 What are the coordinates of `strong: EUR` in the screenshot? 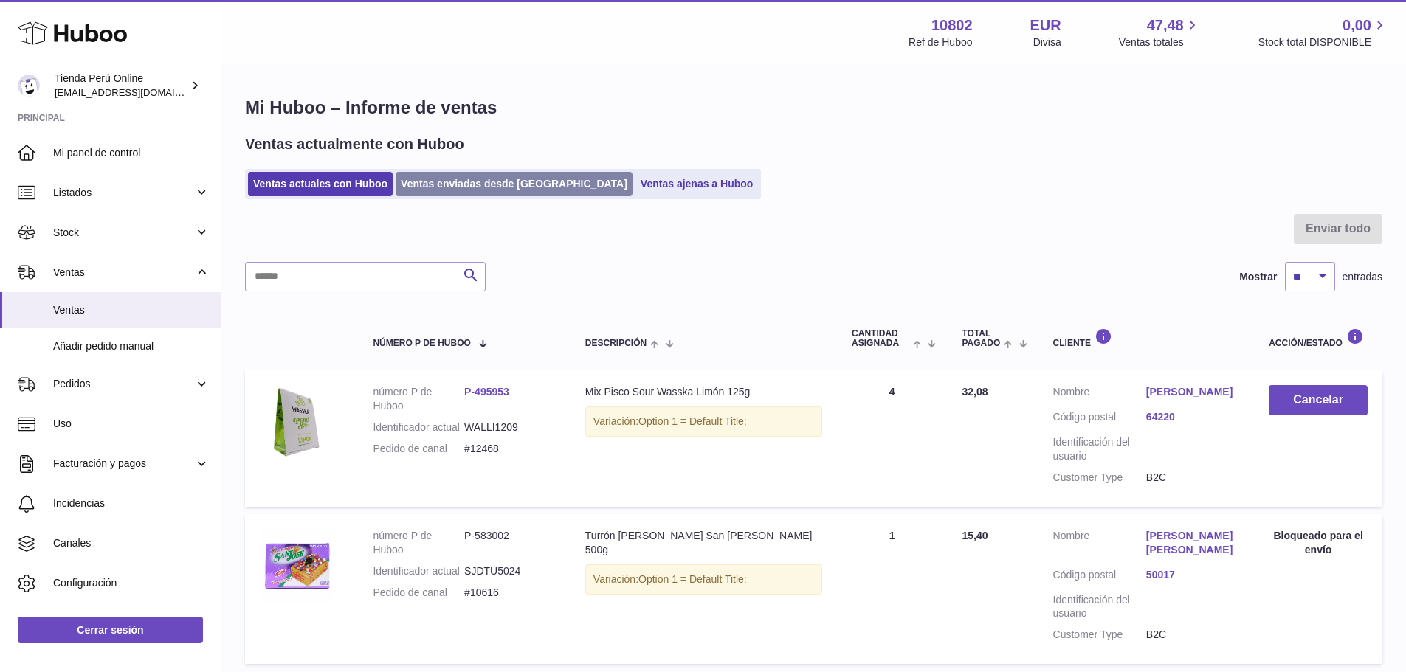 It's located at (1046, 25).